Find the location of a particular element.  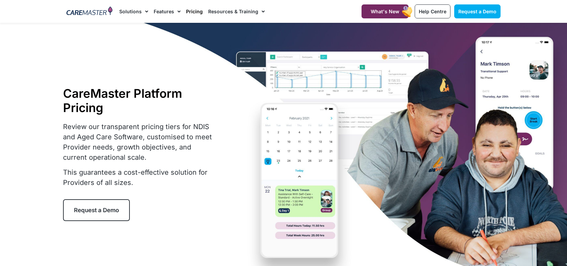

p: Review our transparent pricing tiers for NDIS and Aged Care Software, customised to meet Provider... is located at coordinates (140, 142).